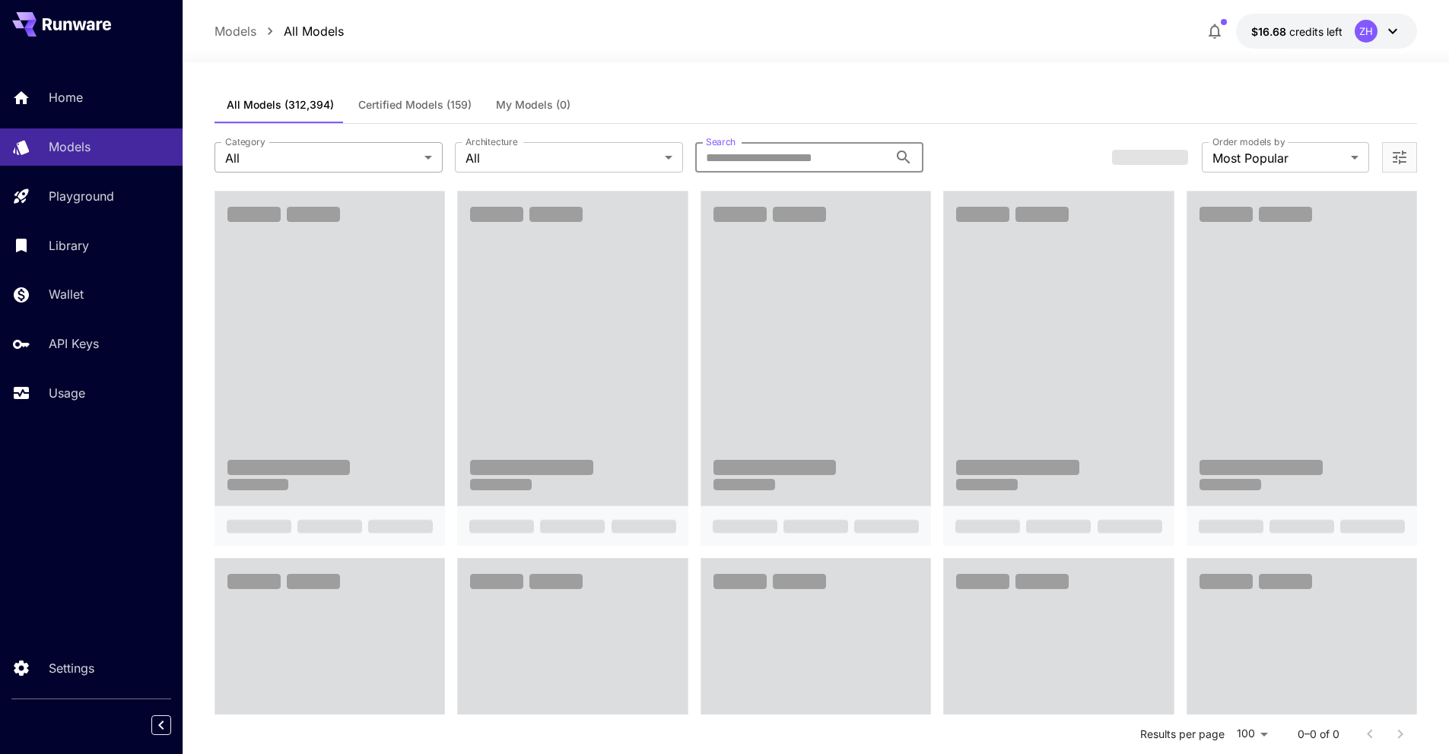 Image resolution: width=1449 pixels, height=754 pixels. Describe the element at coordinates (313, 31) in the screenshot. I see `p: All Models` at that location.